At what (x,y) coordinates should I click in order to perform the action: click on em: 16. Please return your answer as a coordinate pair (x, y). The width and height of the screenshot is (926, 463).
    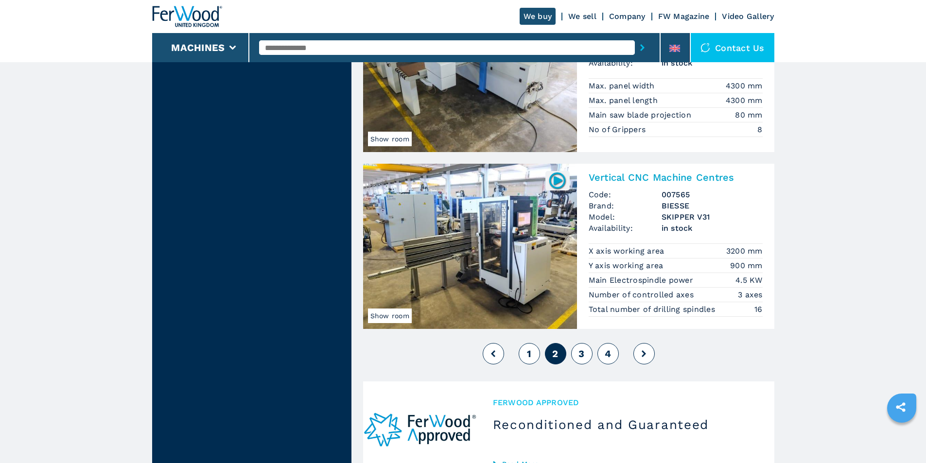
    Looking at the image, I should click on (758, 309).